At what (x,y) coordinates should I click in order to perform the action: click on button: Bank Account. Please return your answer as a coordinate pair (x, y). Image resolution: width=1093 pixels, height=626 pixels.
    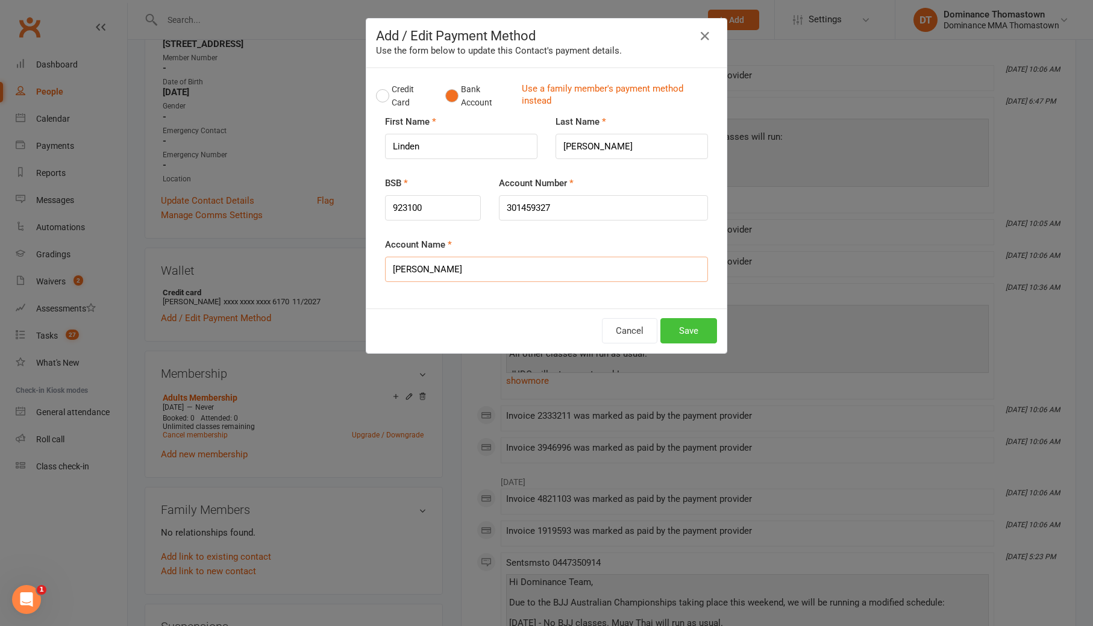
    Looking at the image, I should click on (478, 96).